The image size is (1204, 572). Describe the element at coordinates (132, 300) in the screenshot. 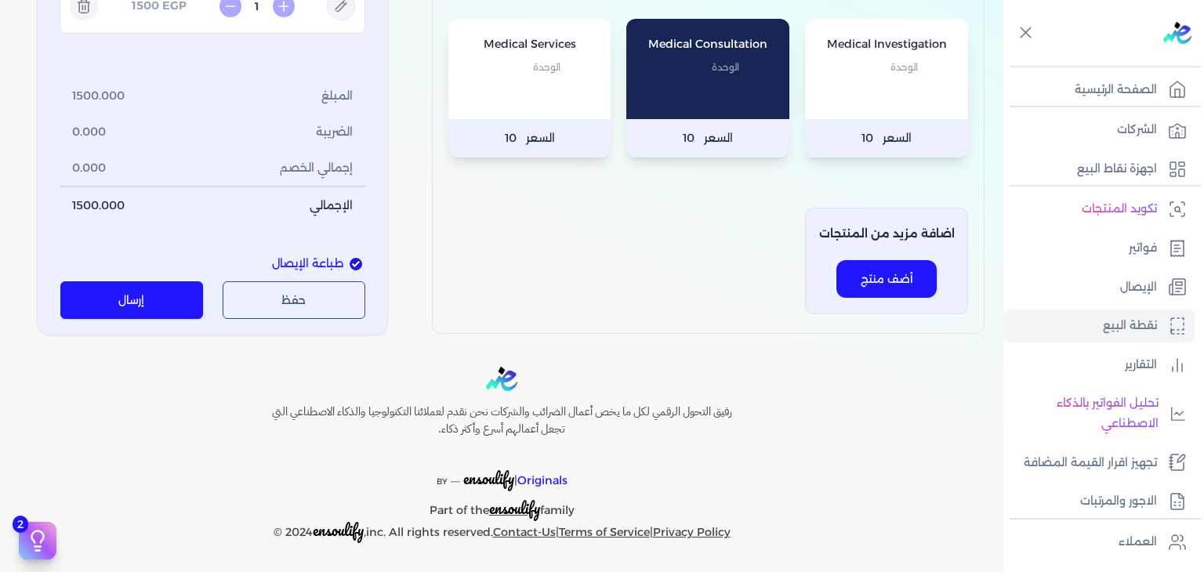

I see `button: إرسال` at that location.